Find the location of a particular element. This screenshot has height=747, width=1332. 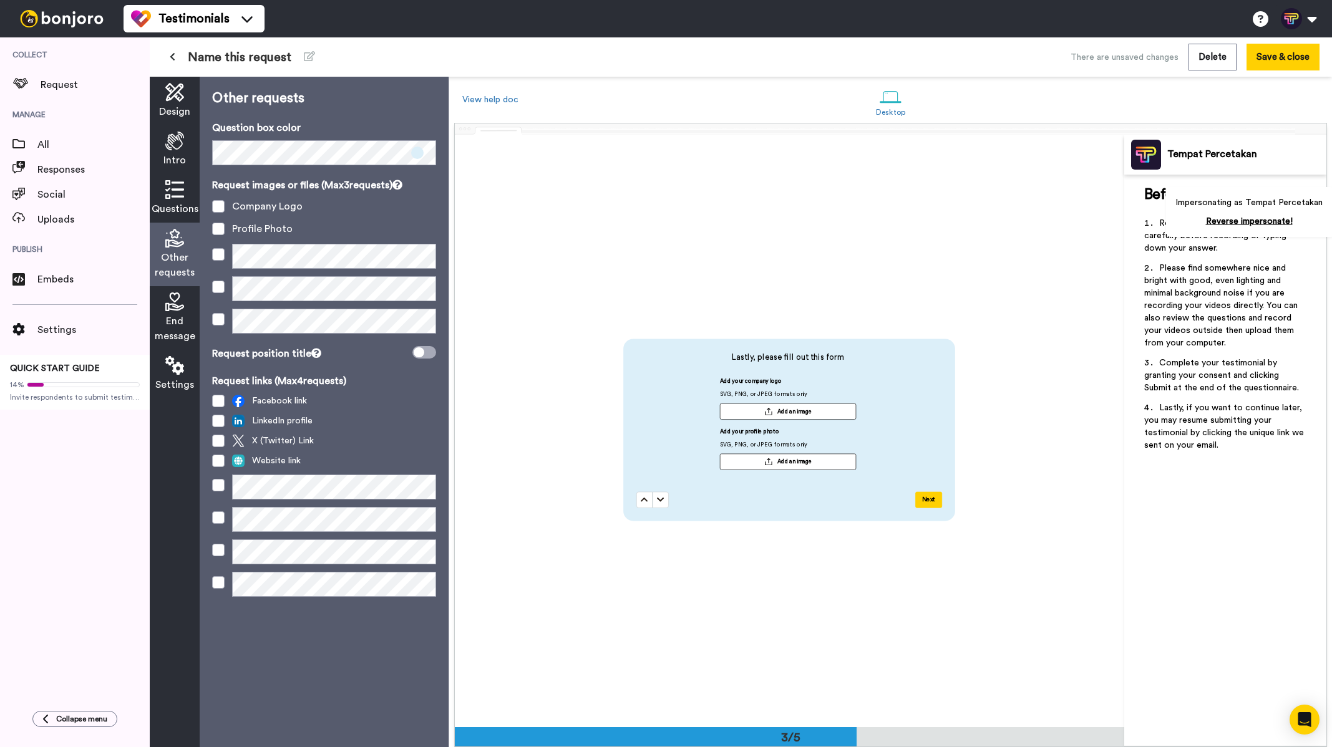

a: Desktop is located at coordinates (890, 101).